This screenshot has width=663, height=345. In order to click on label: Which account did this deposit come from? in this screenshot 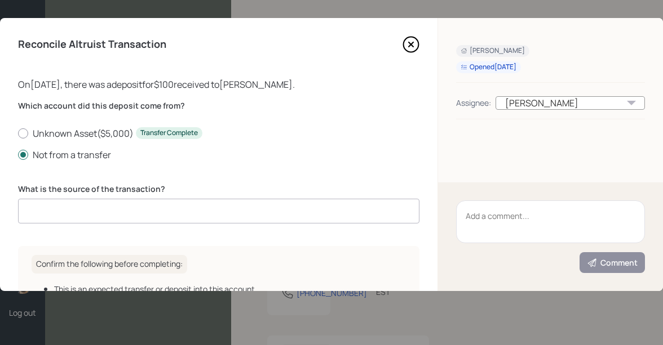, I will do `click(219, 106)`.